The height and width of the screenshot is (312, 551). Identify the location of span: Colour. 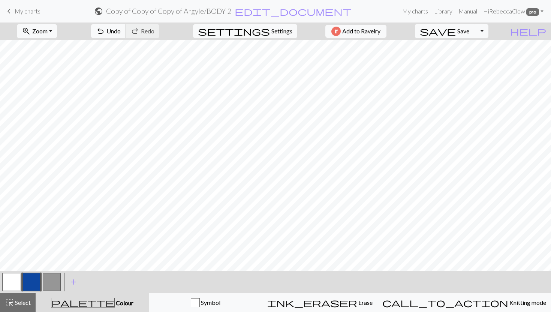
(124, 303).